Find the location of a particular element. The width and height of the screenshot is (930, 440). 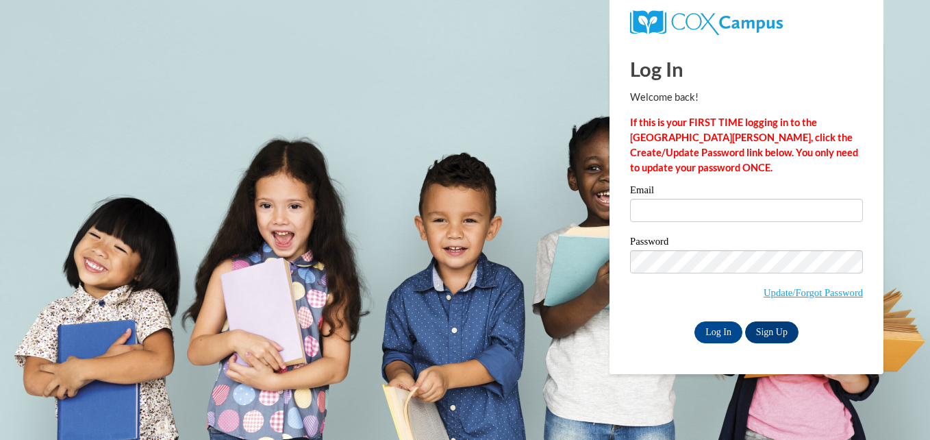

a: COX Campus is located at coordinates (706, 21).